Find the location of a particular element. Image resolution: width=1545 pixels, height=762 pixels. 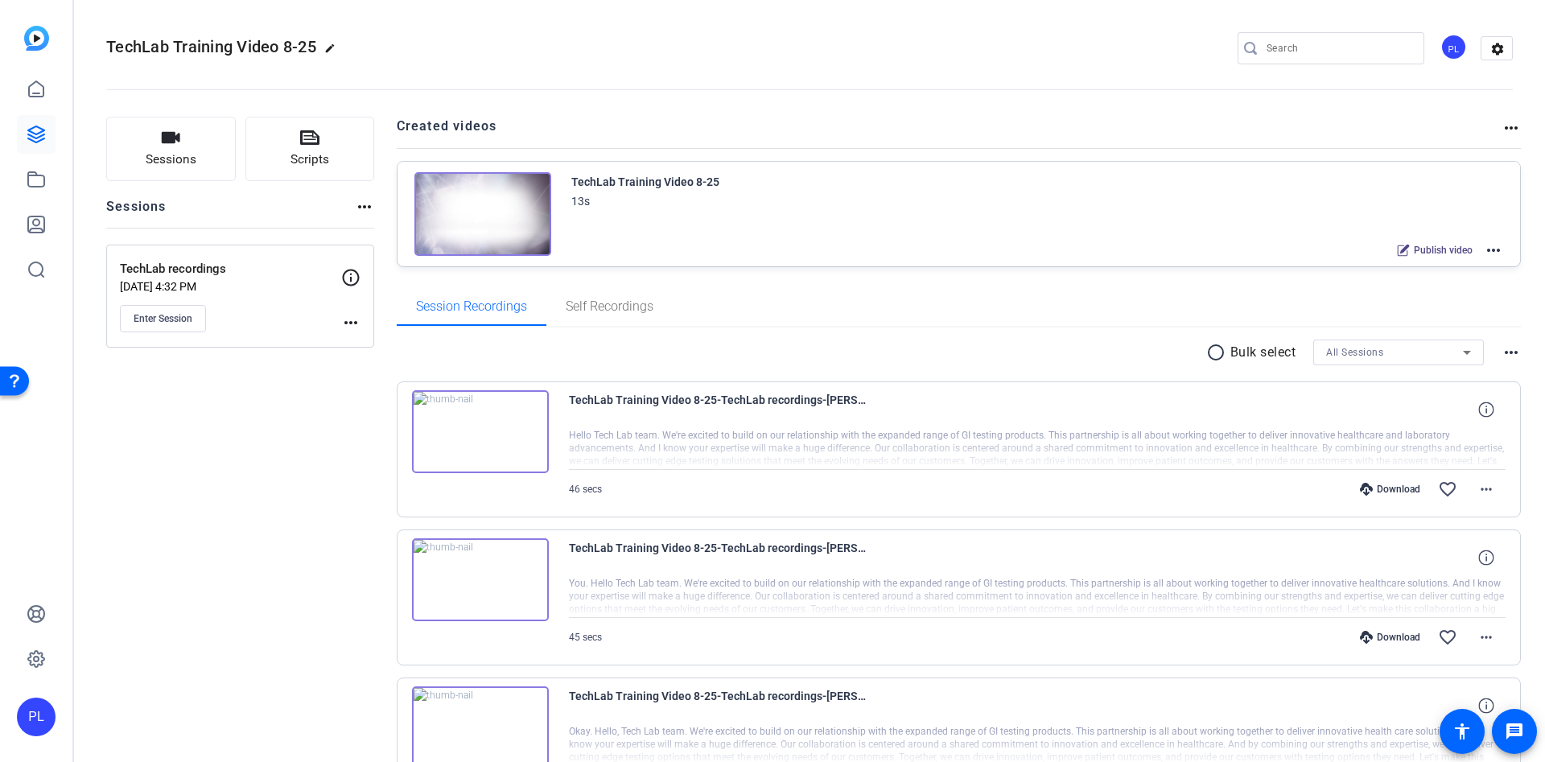

div: TechLab Training Video 8-25 is located at coordinates (645, 182).